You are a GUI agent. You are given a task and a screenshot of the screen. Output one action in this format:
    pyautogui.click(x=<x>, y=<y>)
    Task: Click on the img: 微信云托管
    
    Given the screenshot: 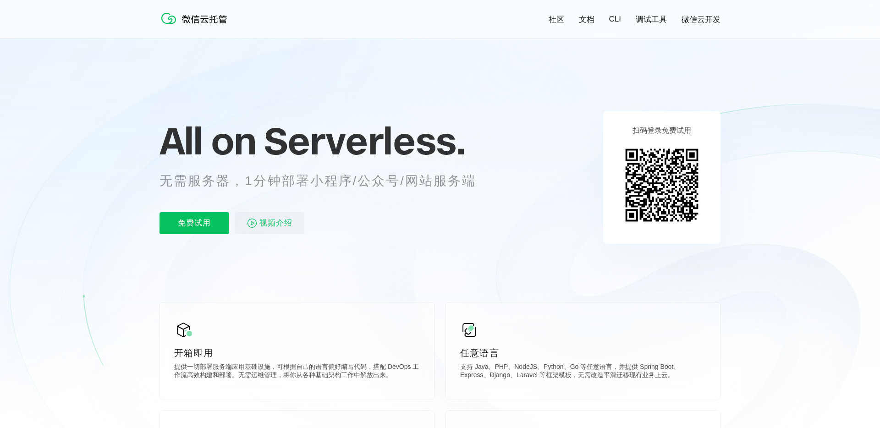 What is the action you would take?
    pyautogui.click(x=196, y=18)
    